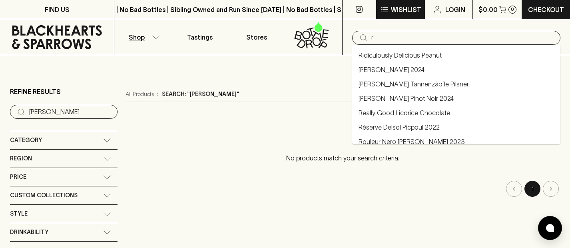 This screenshot has width=570, height=248. What do you see at coordinates (399, 127) in the screenshot?
I see `a: Réserve Delsol Picpoul 2022` at bounding box center [399, 127].